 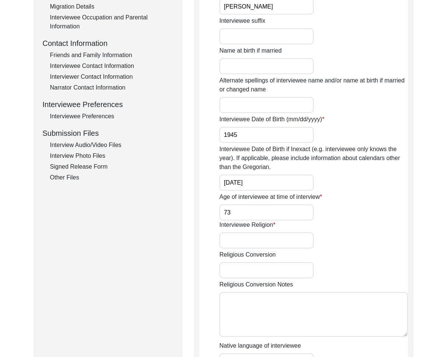 I want to click on label: Interviewee Date of Birth (mm/dd/yyyy), so click(x=272, y=119).